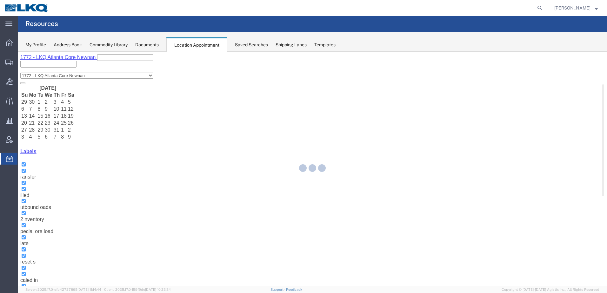 The height and width of the screenshot is (293, 607). Describe the element at coordinates (7, 192) in the screenshot. I see `span: late` at that location.